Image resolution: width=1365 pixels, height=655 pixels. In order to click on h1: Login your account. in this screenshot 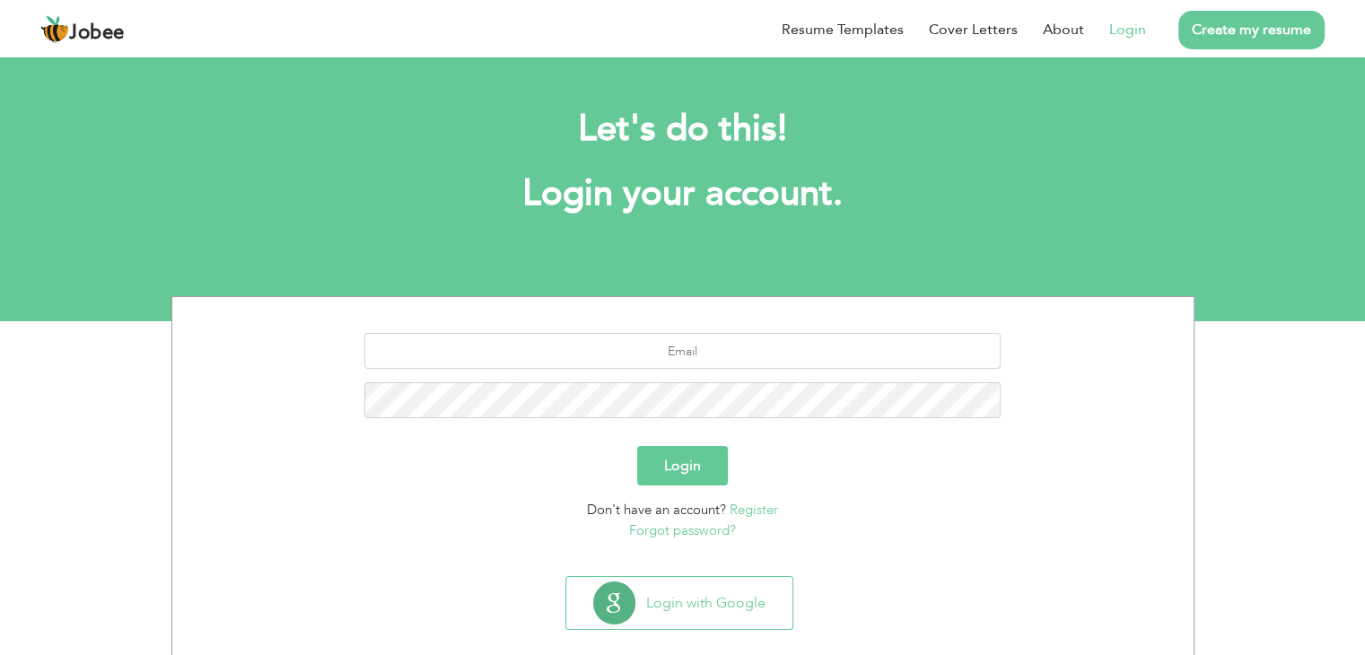, I will do `click(683, 194)`.